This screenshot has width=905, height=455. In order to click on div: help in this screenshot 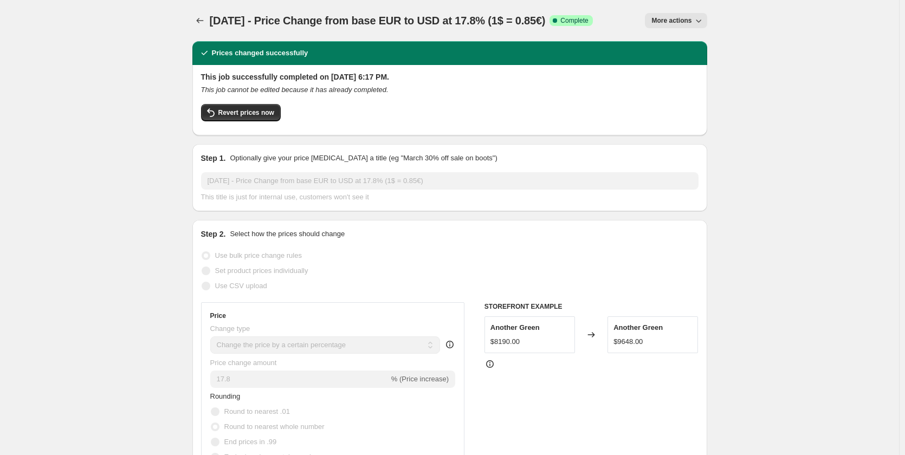, I will do `click(450, 345)`.